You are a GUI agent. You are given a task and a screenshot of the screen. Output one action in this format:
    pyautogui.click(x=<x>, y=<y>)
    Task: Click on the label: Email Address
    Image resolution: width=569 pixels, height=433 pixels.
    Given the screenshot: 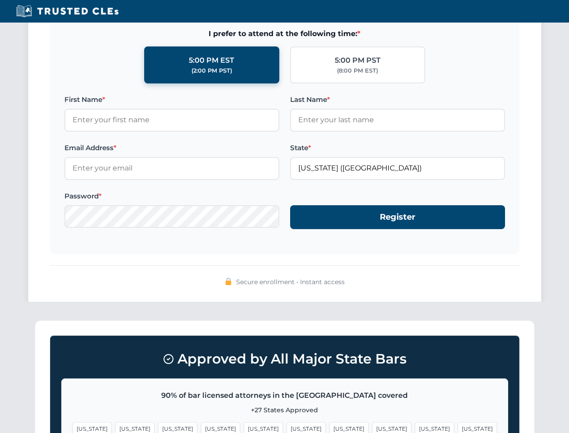 What is the action you would take?
    pyautogui.click(x=172, y=148)
    